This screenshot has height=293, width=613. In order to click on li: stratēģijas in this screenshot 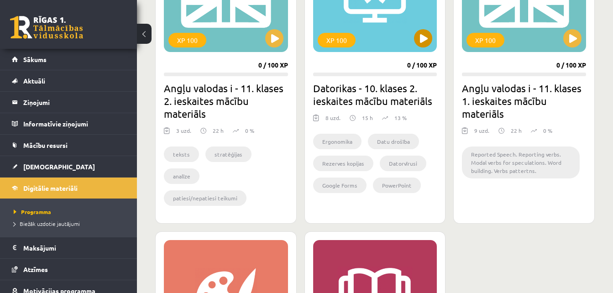, I will do `click(228, 154)`.